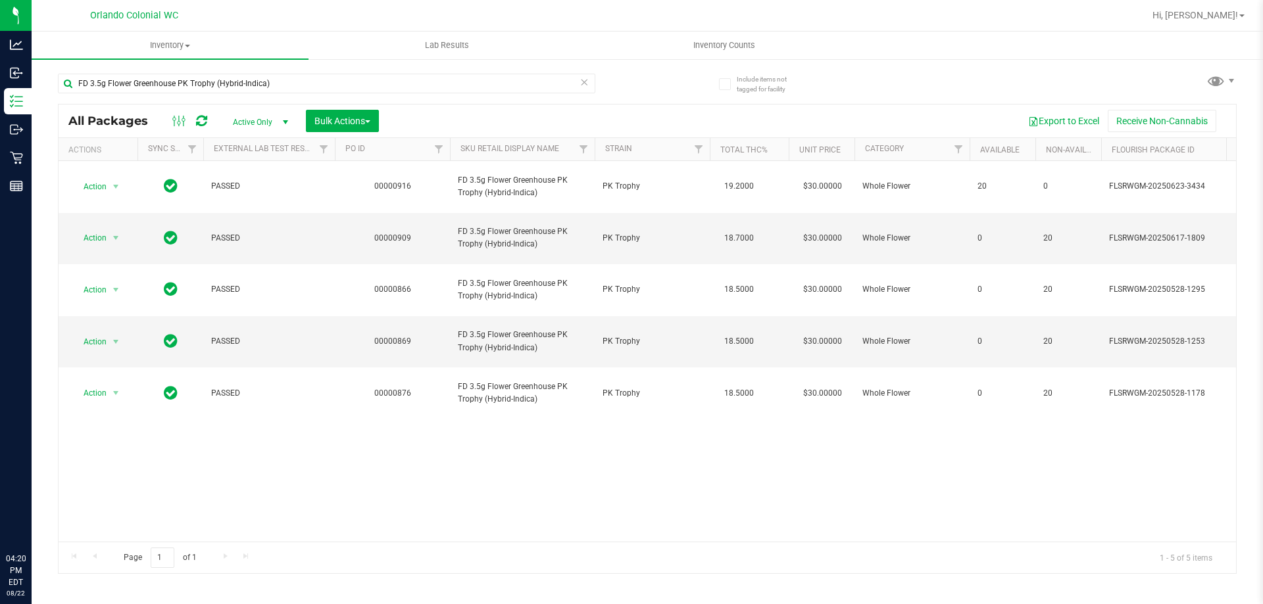 This screenshot has height=604, width=1263. I want to click on p: 04:20 PM EDT, so click(16, 571).